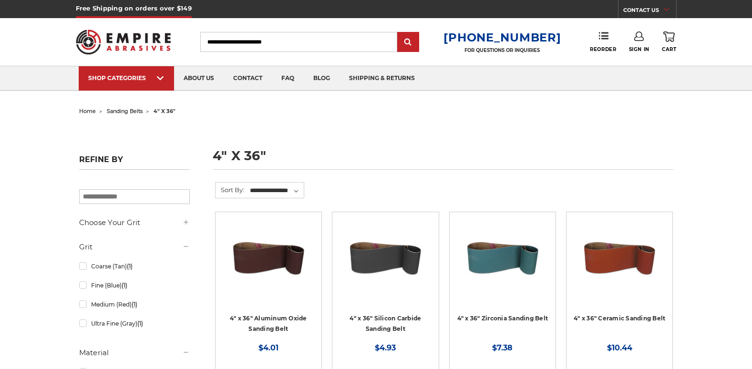  I want to click on h5: Grit, so click(134, 247).